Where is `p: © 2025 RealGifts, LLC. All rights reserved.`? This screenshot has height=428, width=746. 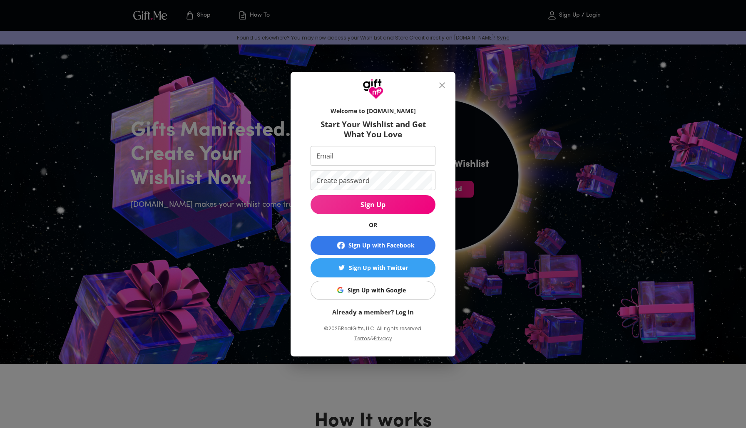 p: © 2025 RealGifts, LLC. All rights reserved. is located at coordinates (373, 329).